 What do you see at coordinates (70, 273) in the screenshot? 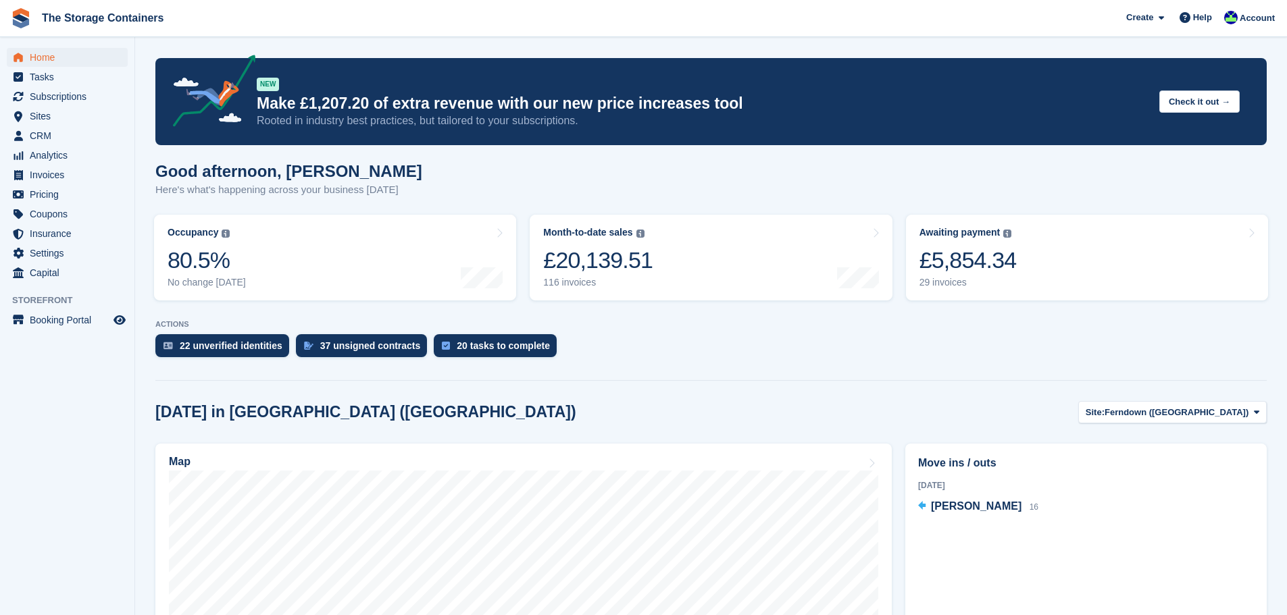
I see `span: Capital` at bounding box center [70, 273].